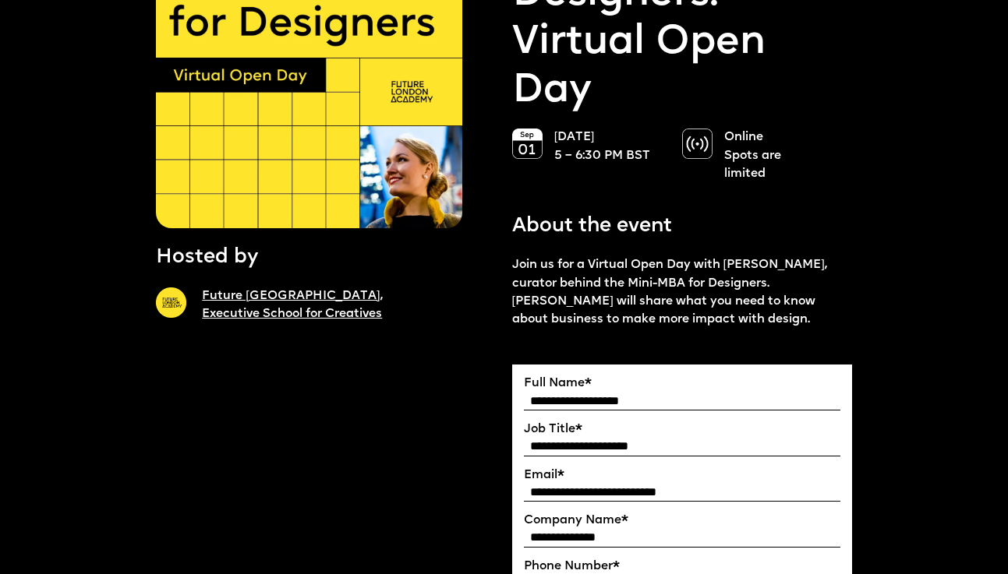  I want to click on p: About the event, so click(591, 227).